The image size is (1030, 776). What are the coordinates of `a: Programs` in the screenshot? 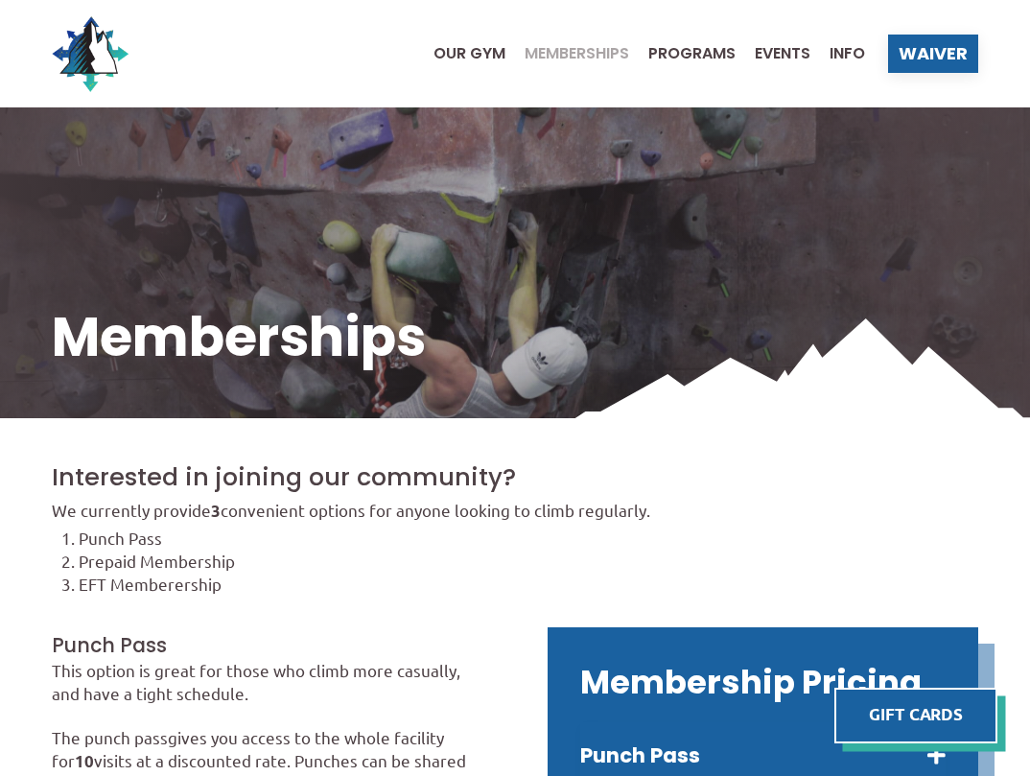 It's located at (682, 54).